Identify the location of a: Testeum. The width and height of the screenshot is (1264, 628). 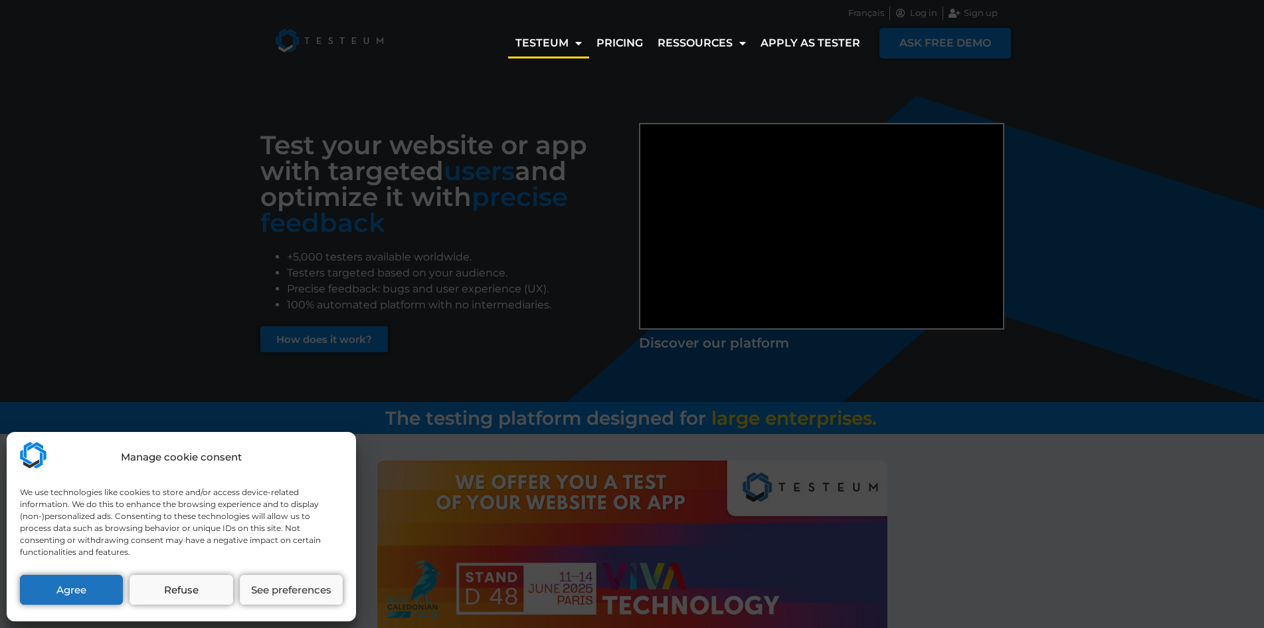
(549, 43).